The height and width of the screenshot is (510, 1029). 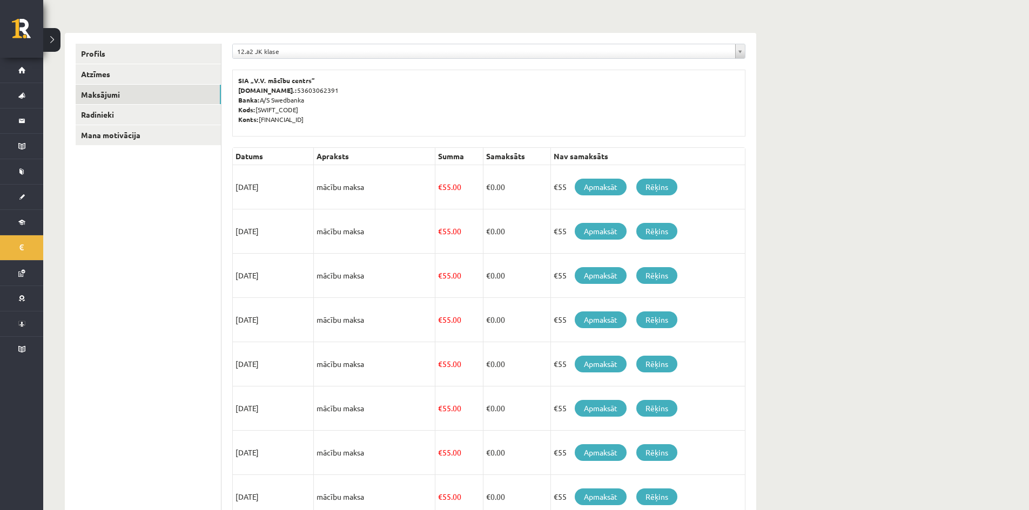 I want to click on th: Summa, so click(x=459, y=157).